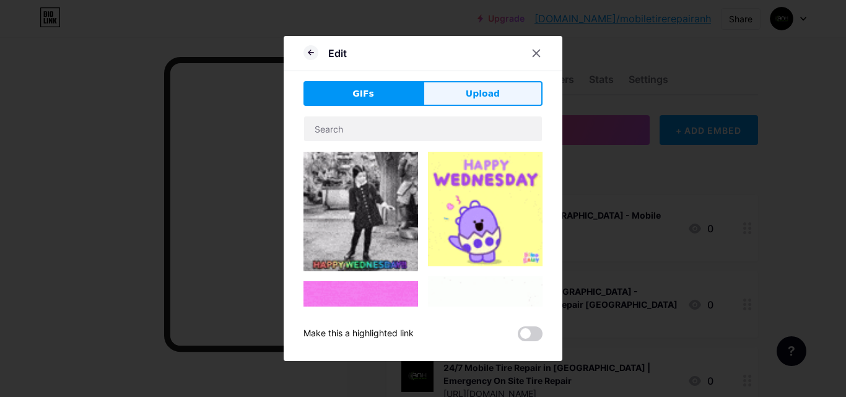  What do you see at coordinates (483, 94) in the screenshot?
I see `span: Upload` at bounding box center [483, 94].